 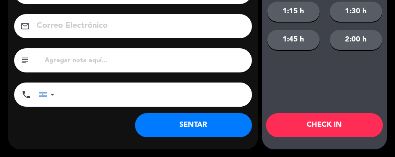 What do you see at coordinates (25, 60) in the screenshot?
I see `i: subject` at bounding box center [25, 60].